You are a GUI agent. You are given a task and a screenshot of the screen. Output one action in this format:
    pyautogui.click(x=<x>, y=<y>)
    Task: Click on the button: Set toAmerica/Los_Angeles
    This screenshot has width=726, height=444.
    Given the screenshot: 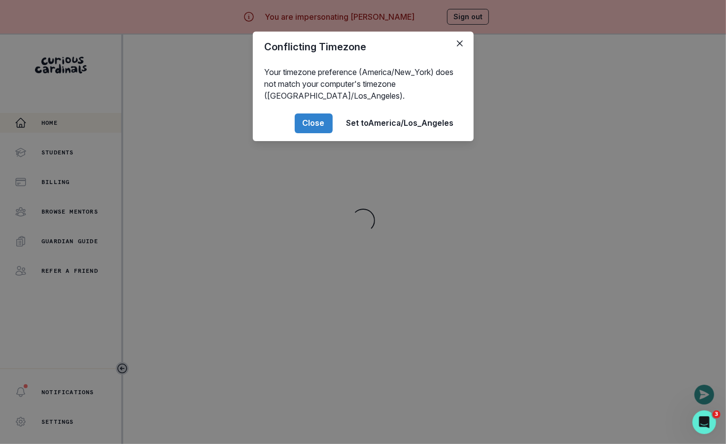 What is the action you would take?
    pyautogui.click(x=400, y=123)
    